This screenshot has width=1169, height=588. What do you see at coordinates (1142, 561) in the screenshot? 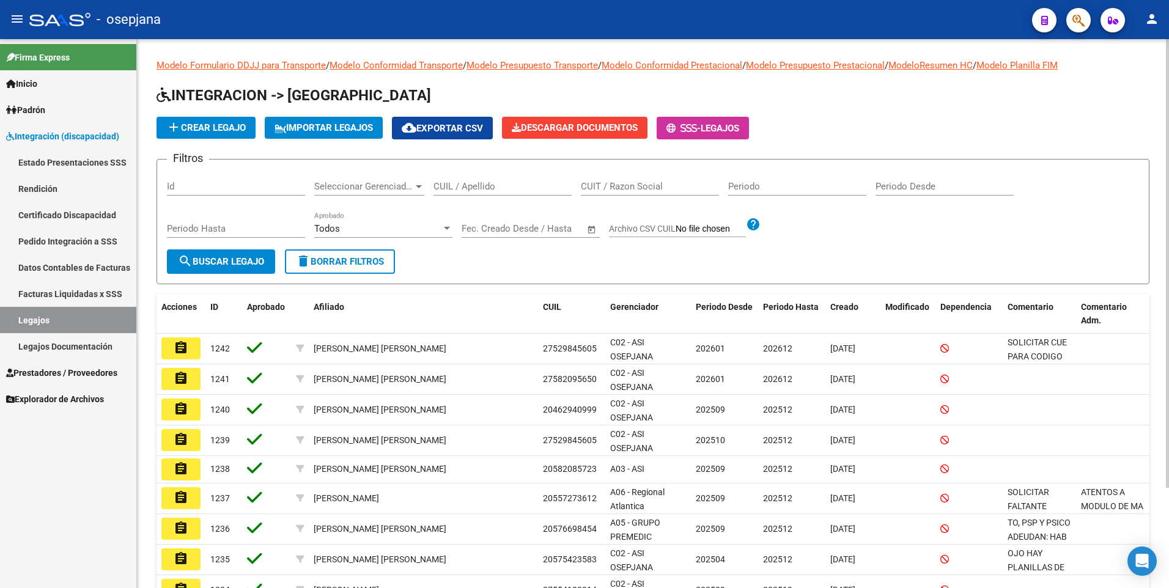
I see `div: Open Intercom Messenger` at bounding box center [1142, 561].